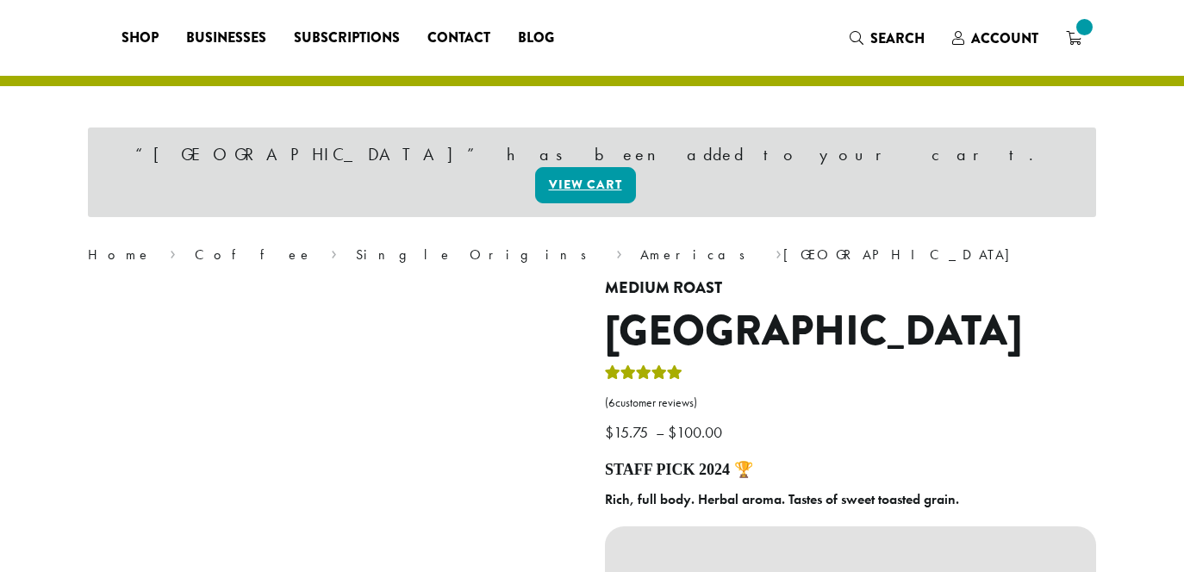  What do you see at coordinates (612, 402) in the screenshot?
I see `span: 6` at bounding box center [612, 402].